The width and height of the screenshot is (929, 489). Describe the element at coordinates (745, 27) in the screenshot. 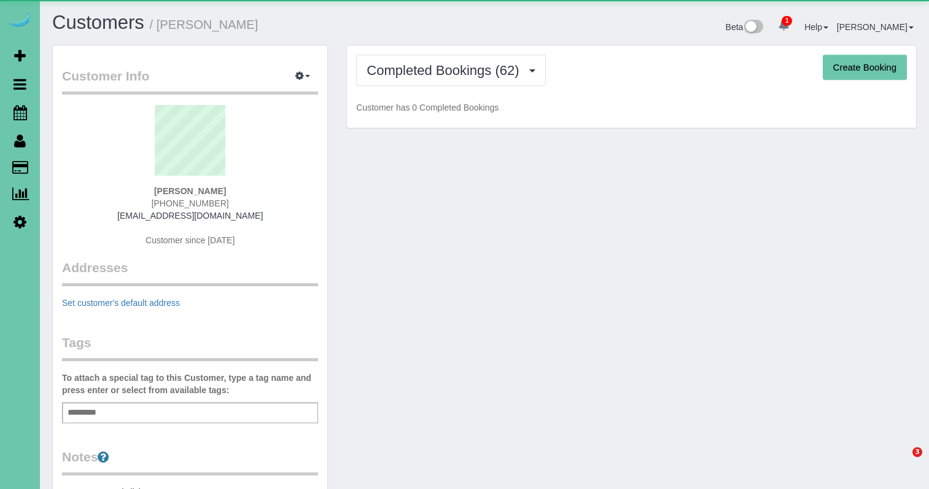

I see `a: Beta` at that location.